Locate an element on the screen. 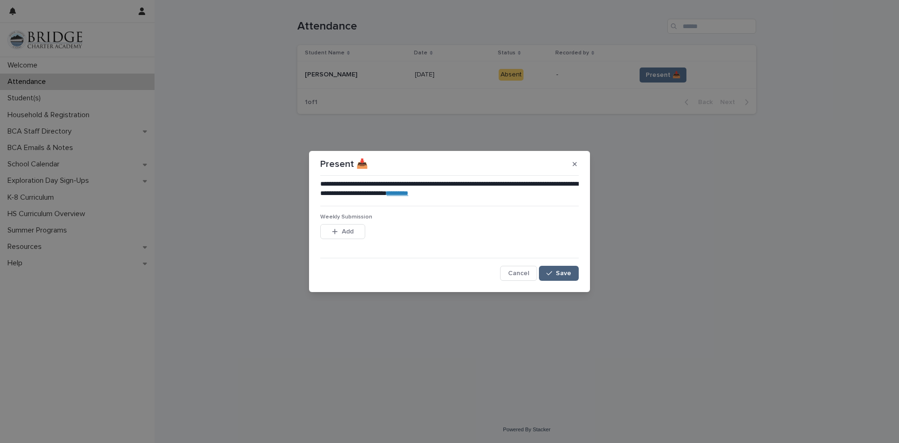 The width and height of the screenshot is (899, 443). button: Add is located at coordinates (343, 231).